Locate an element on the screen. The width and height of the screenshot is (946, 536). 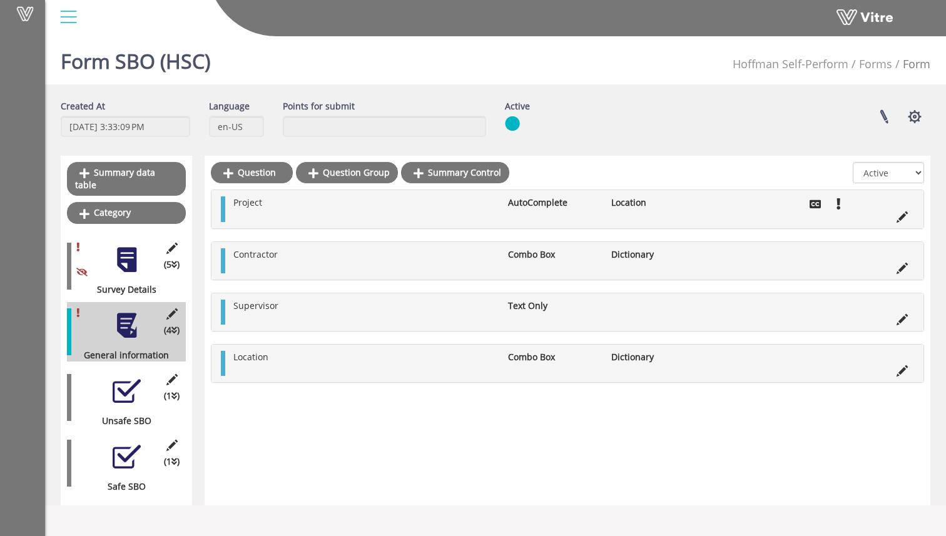
div: Safe SBO is located at coordinates (121, 487).